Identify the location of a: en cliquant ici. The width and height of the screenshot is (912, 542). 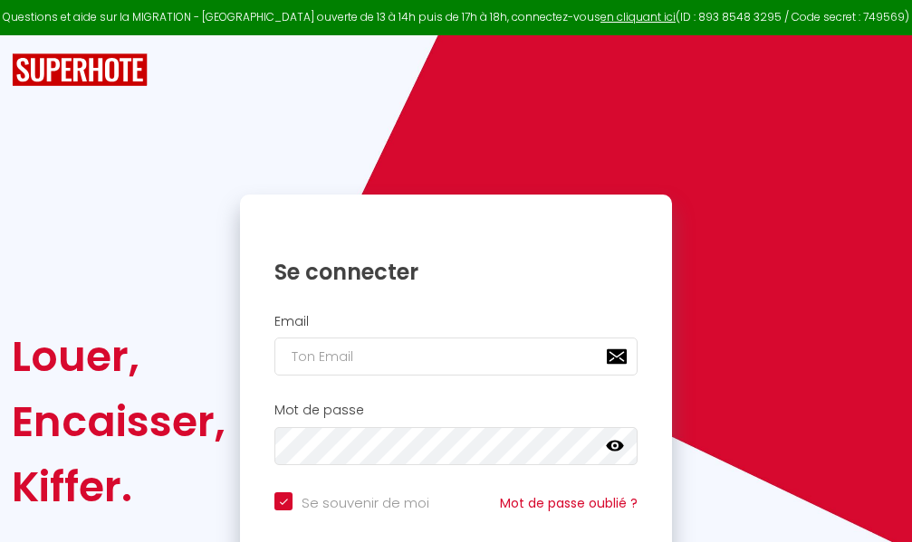
(637, 16).